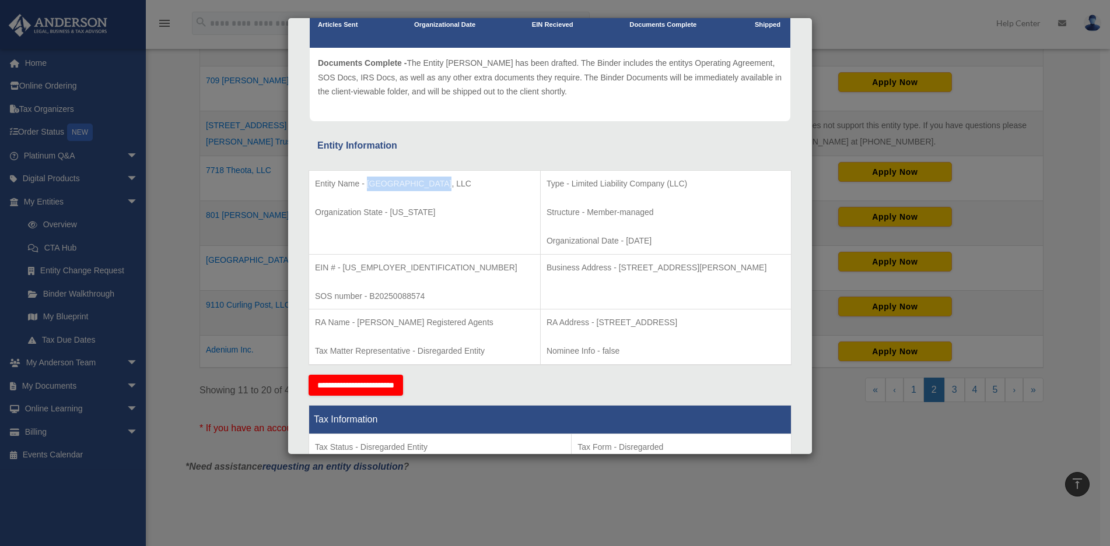 This screenshot has height=546, width=1110. What do you see at coordinates (440, 447) in the screenshot?
I see `p: Tax Status - Disregarded Entity` at bounding box center [440, 447].